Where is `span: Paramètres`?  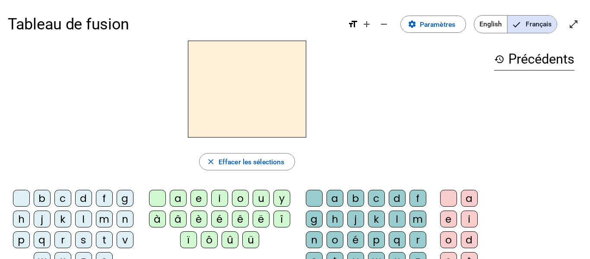 span: Paramètres is located at coordinates (437, 24).